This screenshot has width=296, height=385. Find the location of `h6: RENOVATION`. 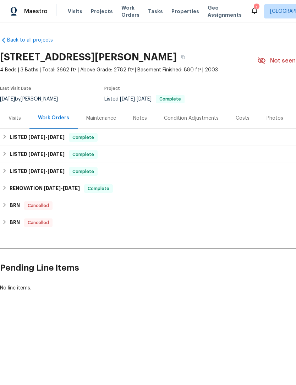

h6: RENOVATION is located at coordinates (45, 188).